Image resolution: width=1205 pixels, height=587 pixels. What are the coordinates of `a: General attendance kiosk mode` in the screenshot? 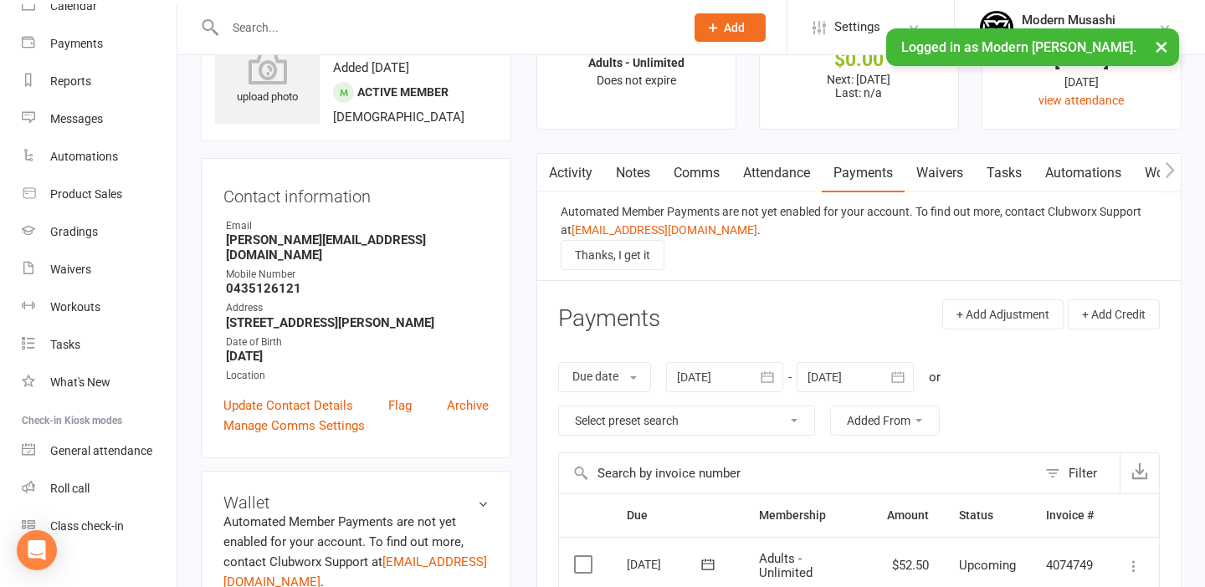 It's located at (99, 451).